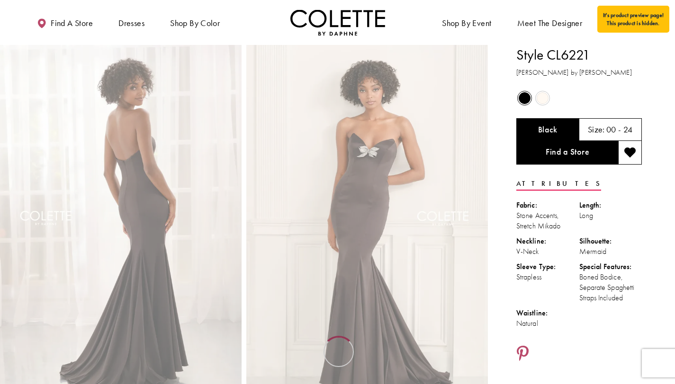 The height and width of the screenshot is (384, 675). I want to click on div: Special Features:, so click(610, 267).